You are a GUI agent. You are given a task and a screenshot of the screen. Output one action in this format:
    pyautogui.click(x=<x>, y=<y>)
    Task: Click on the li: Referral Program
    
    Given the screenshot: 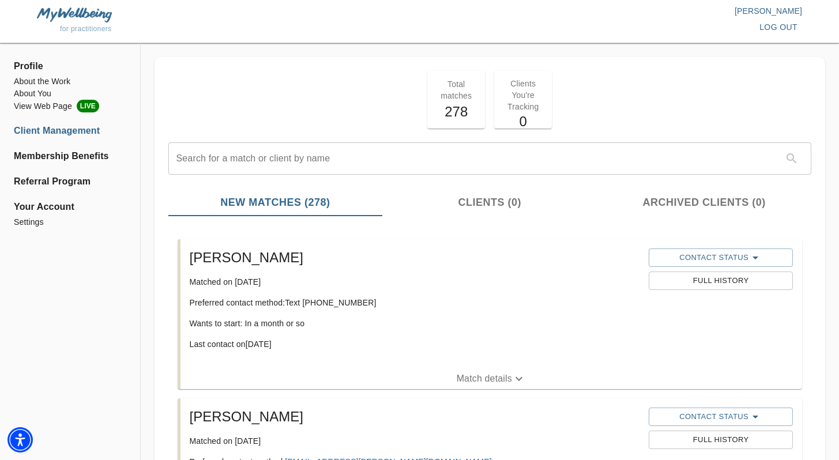 What is the action you would take?
    pyautogui.click(x=70, y=182)
    